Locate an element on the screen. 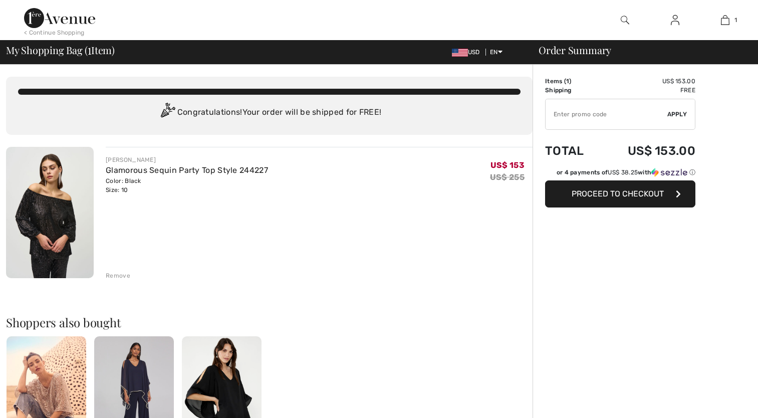  span: US$ 38.25 is located at coordinates (623, 172).